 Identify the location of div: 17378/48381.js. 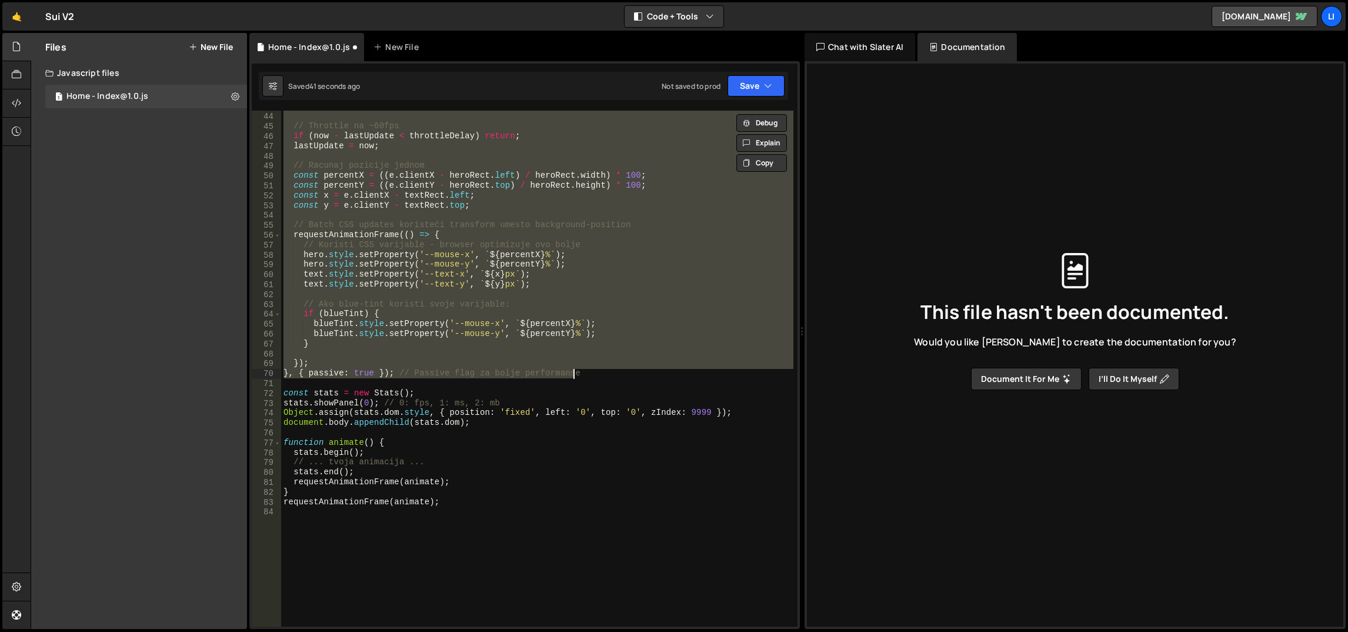
(146, 96).